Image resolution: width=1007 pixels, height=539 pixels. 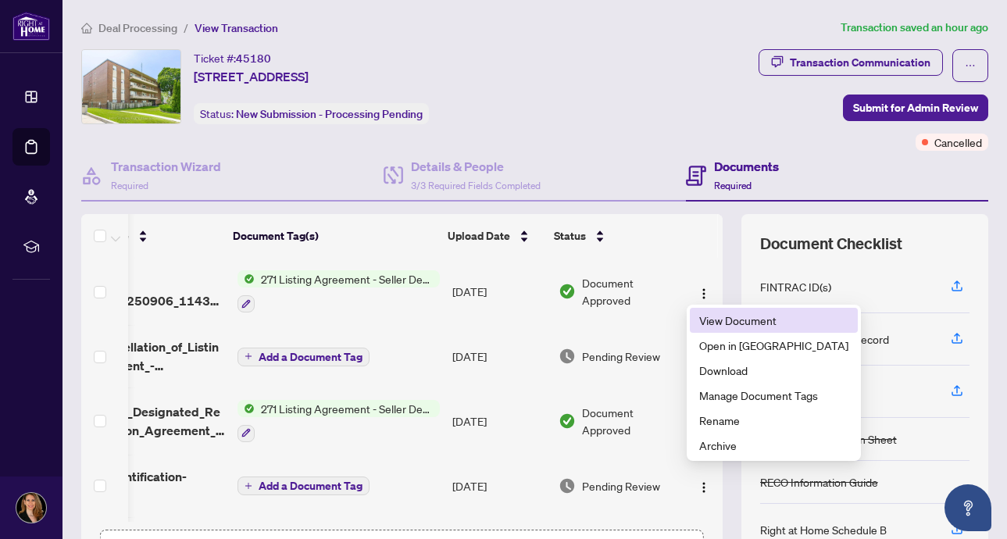 I want to click on img: IMG-C12287408_1.jpg, so click(x=131, y=87).